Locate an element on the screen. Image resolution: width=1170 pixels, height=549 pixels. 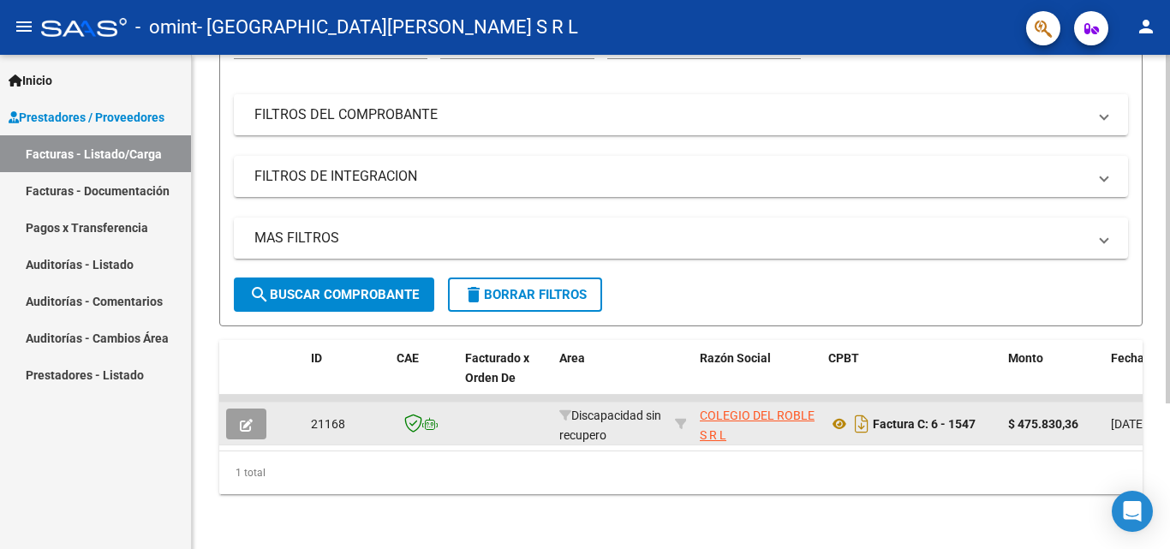
mat-panel-title: FILTROS DE INTEGRACION is located at coordinates (671, 176).